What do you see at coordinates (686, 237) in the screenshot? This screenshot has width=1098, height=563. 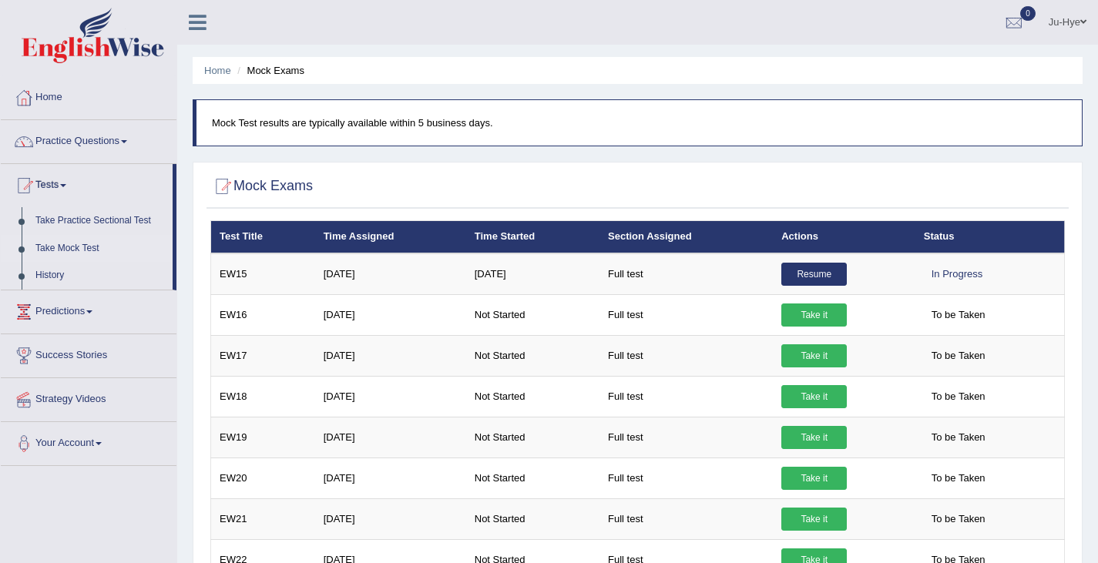 I see `th: Section Assigned` at bounding box center [686, 237].